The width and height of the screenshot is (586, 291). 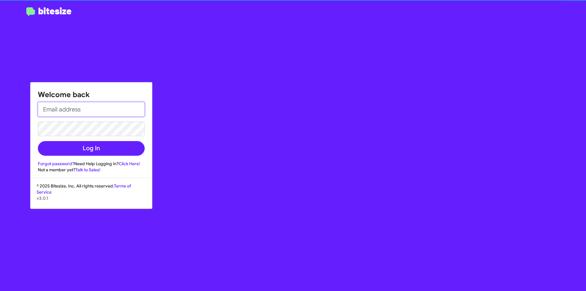 What do you see at coordinates (56, 163) in the screenshot?
I see `a: Forgot password?` at bounding box center [56, 163].